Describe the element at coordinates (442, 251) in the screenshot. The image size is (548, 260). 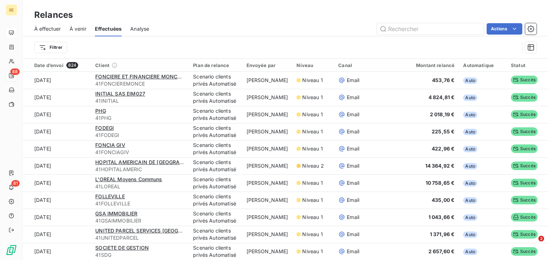
I see `span: 2 657,60 €` at that location.